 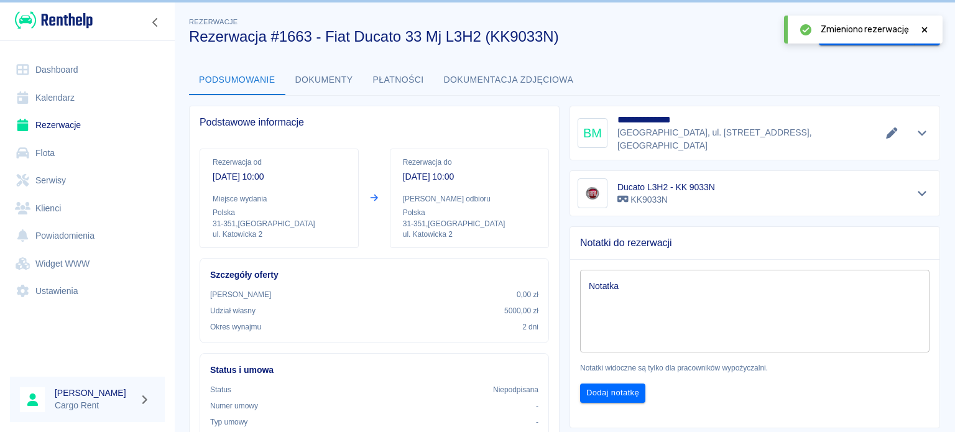 I want to click on p: Notatki widoczne są tylko dla pracowników wypożyczalni., so click(x=755, y=368).